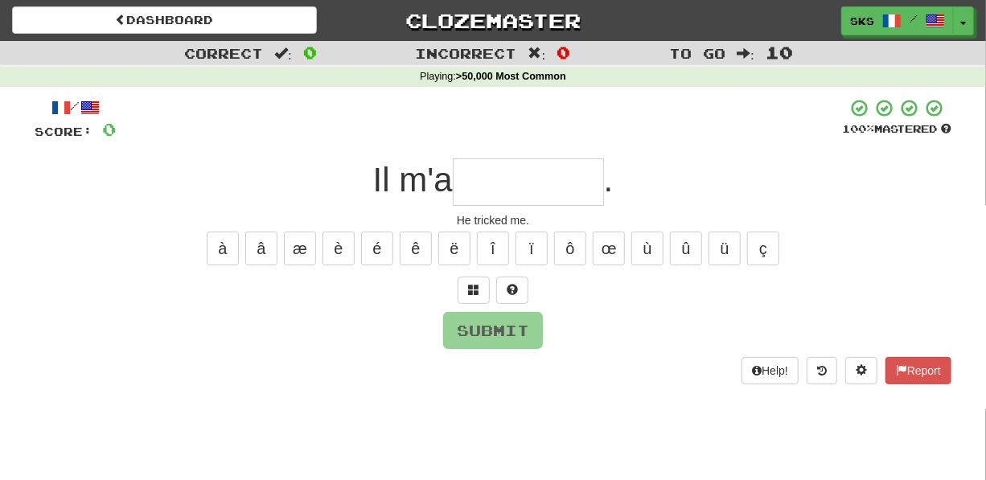 The height and width of the screenshot is (480, 986). Describe the element at coordinates (609, 248) in the screenshot. I see `button: œ` at that location.